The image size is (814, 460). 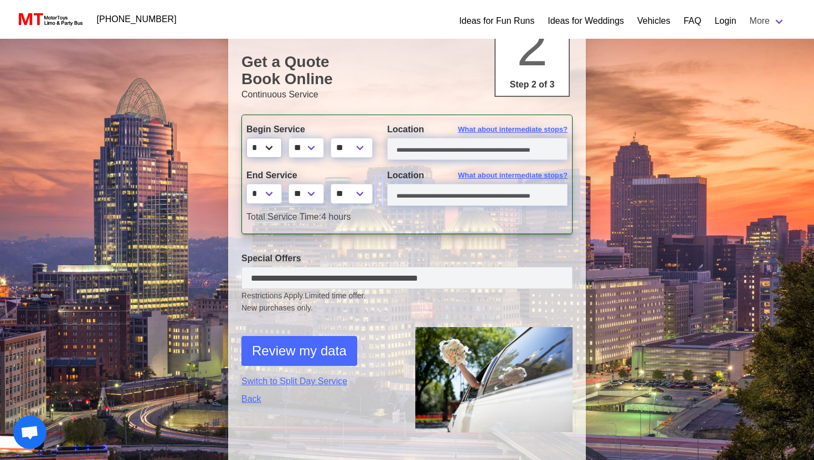 I want to click on a: Login, so click(x=725, y=21).